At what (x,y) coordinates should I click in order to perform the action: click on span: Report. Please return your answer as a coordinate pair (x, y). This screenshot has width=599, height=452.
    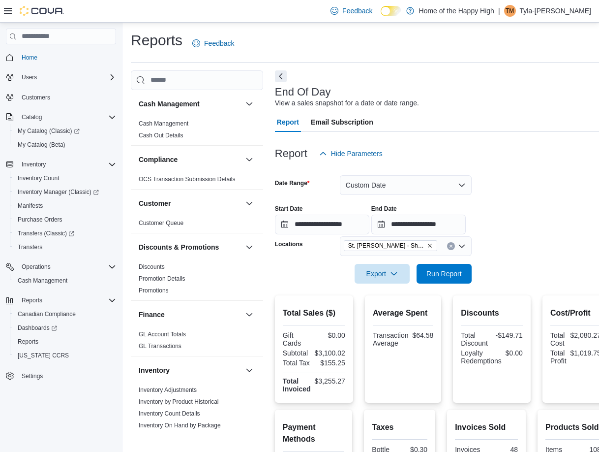
    Looking at the image, I should click on (288, 122).